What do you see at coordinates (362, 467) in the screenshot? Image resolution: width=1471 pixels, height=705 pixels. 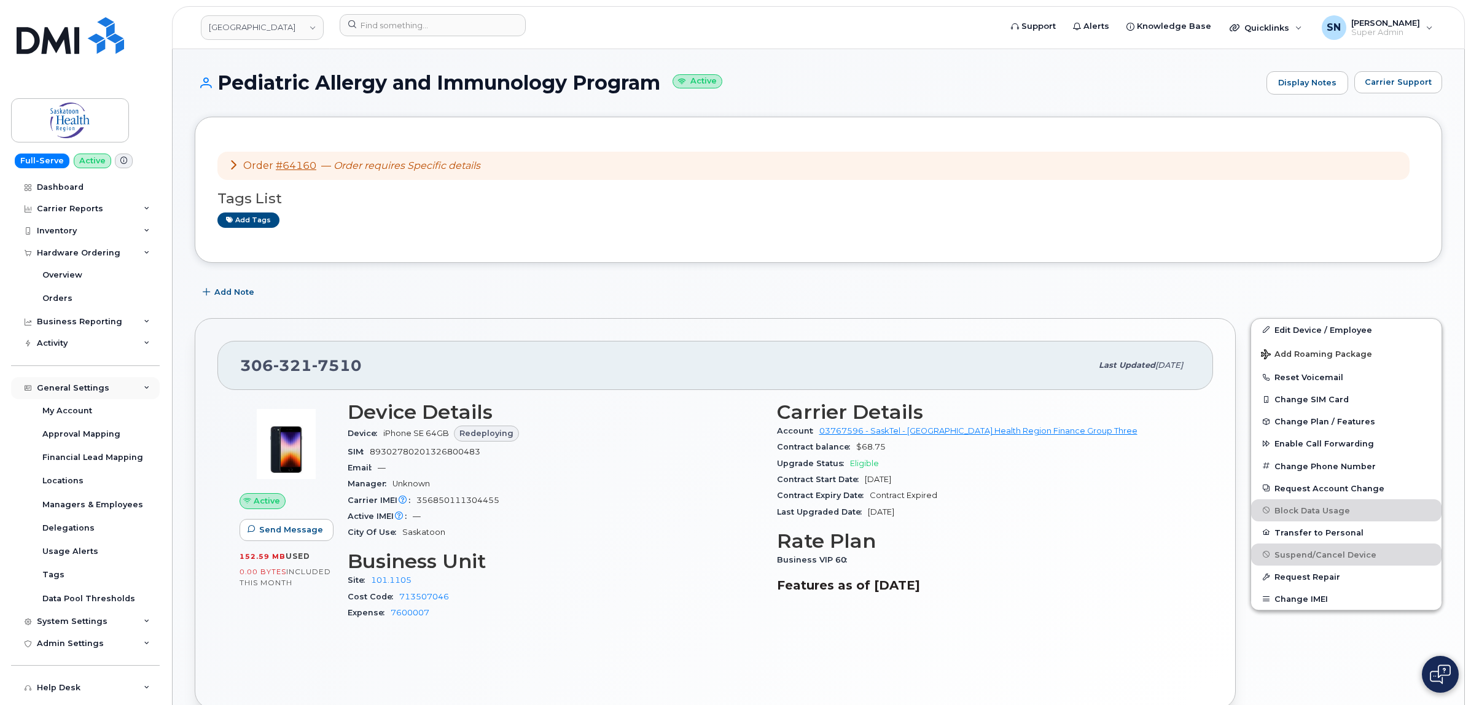 I see `span: Email` at bounding box center [362, 467].